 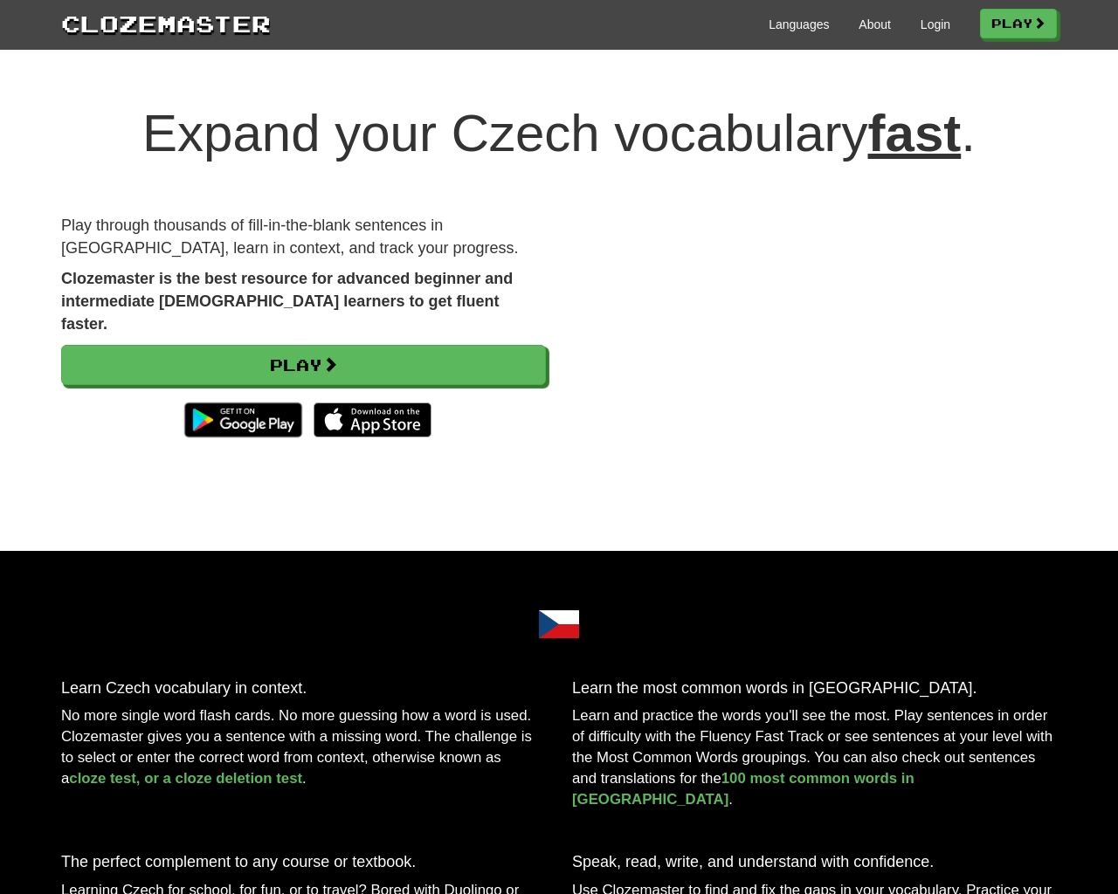 What do you see at coordinates (372, 420) in the screenshot?
I see `img: Download_on_the_App_Store_Badge_US-UK_135x40-25178aeef6eb6b83b96f5f2d004eda3bffbb37122de64afbaef7...` at bounding box center [372, 420].